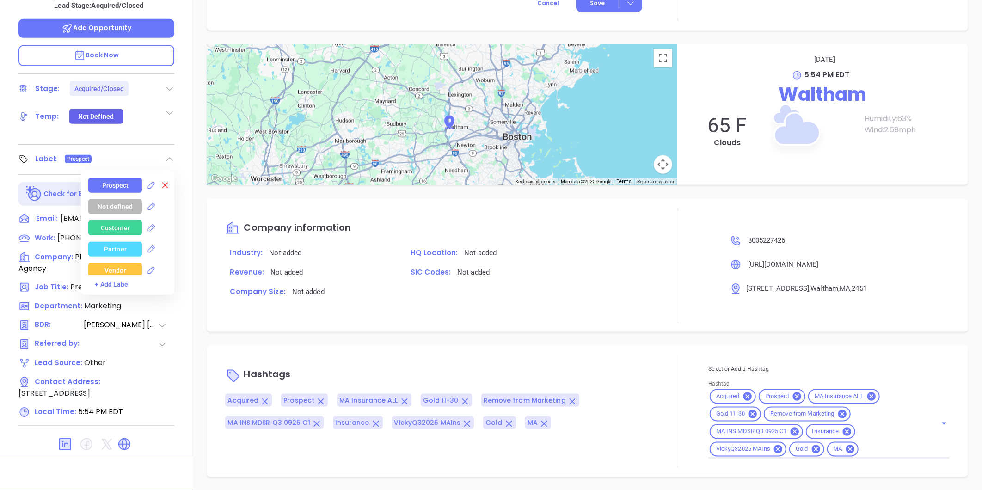 Image resolution: width=982 pixels, height=490 pixels. Describe the element at coordinates (859, 289) in the screenshot. I see `span: , 2451` at that location.